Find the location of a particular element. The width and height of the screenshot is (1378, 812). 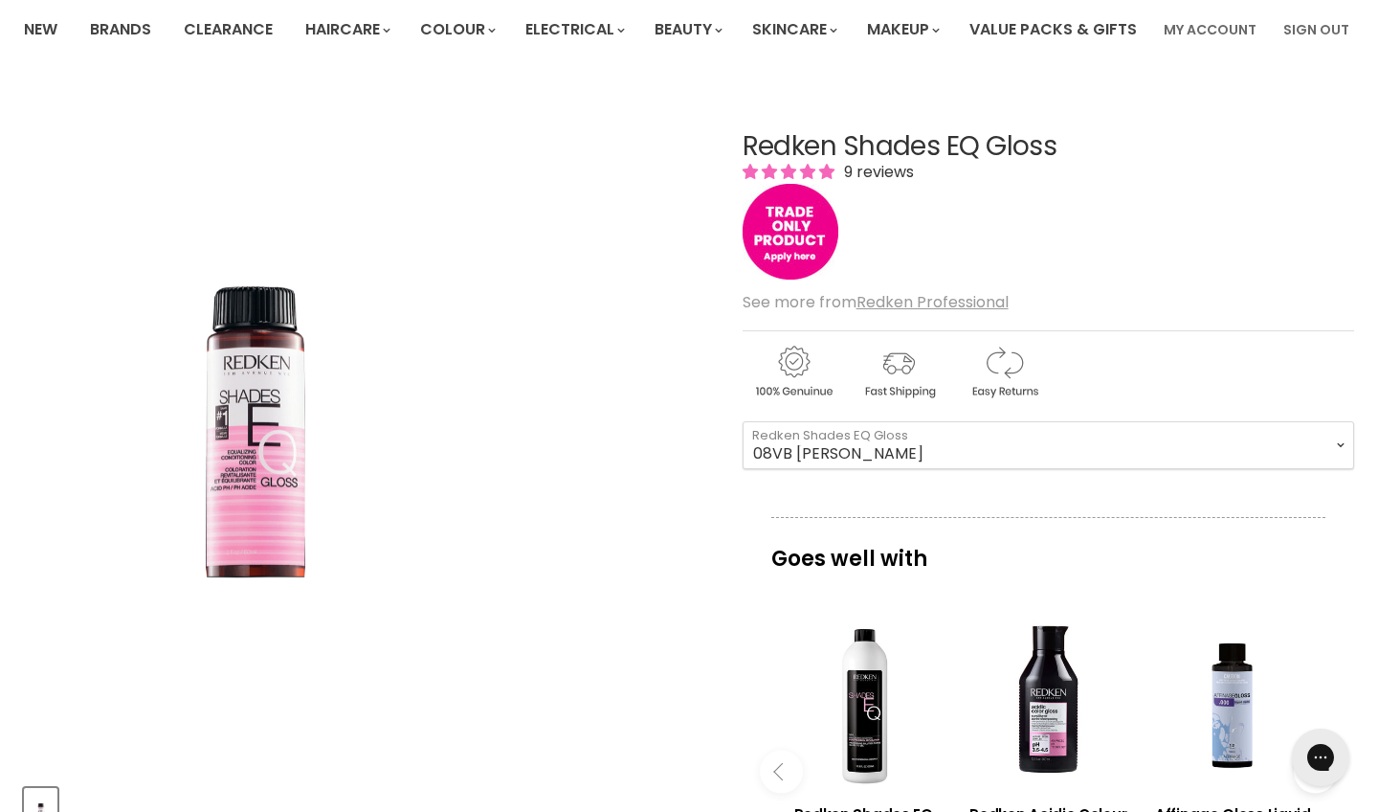

div: Redken Shades EQ Gloss image. Click or Scroll to Zoom. is located at coordinates (367, 427).